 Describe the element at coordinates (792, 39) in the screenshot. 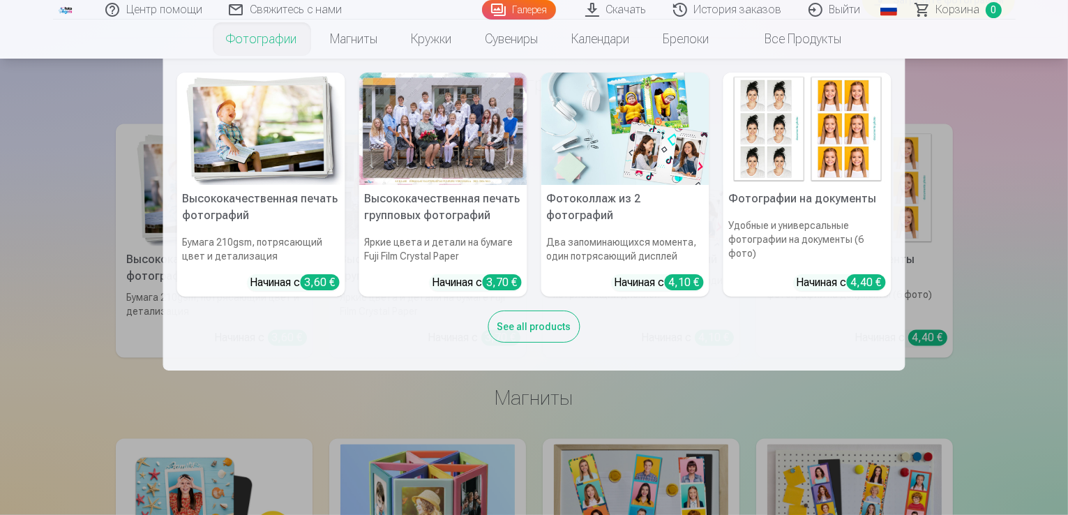

I see `a: Все продукты` at that location.